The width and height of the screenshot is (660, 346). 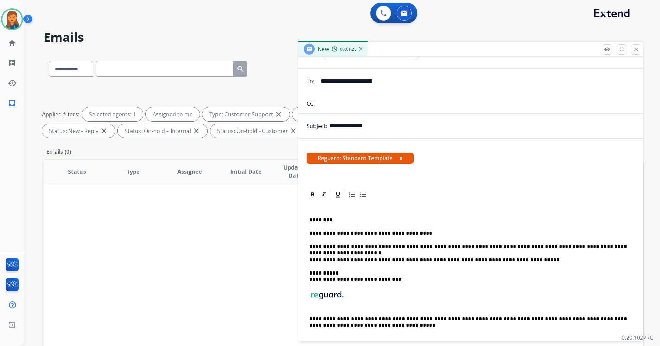 I want to click on p: CC:, so click(x=311, y=104).